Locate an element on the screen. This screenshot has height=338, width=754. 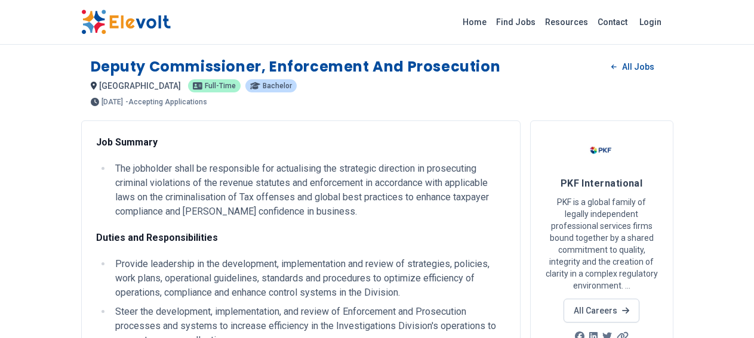
strong: Job Summary is located at coordinates (127, 142).